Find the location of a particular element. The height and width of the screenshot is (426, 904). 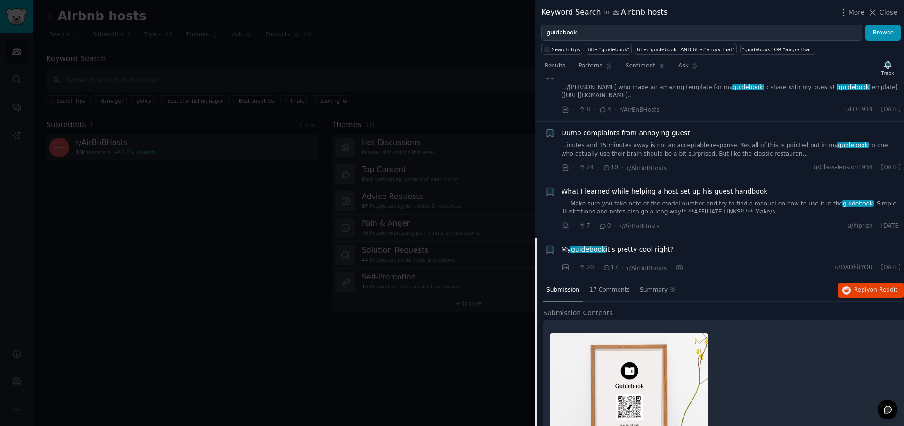

span: 24 is located at coordinates (585, 168).